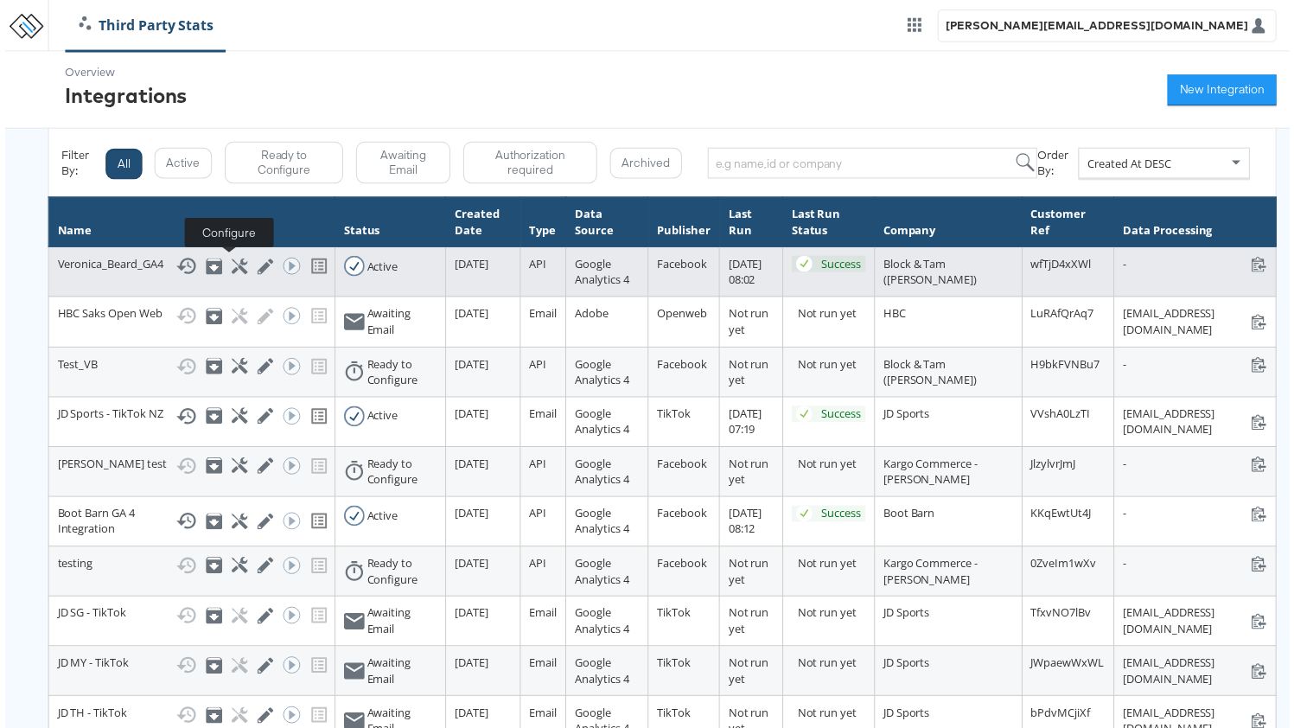 This screenshot has width=1294, height=728. I want to click on span: Boot Barn, so click(911, 517).